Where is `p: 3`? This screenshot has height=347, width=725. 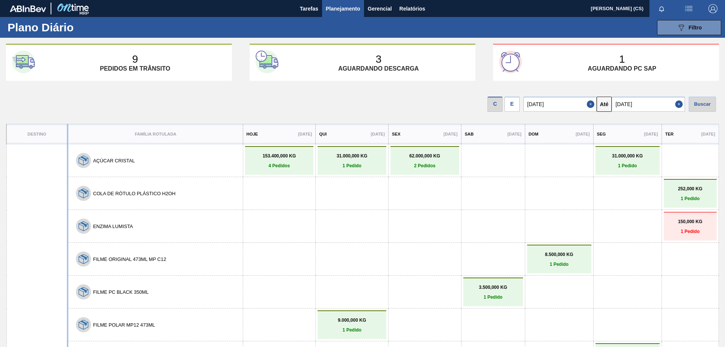 p: 3 is located at coordinates (379, 59).